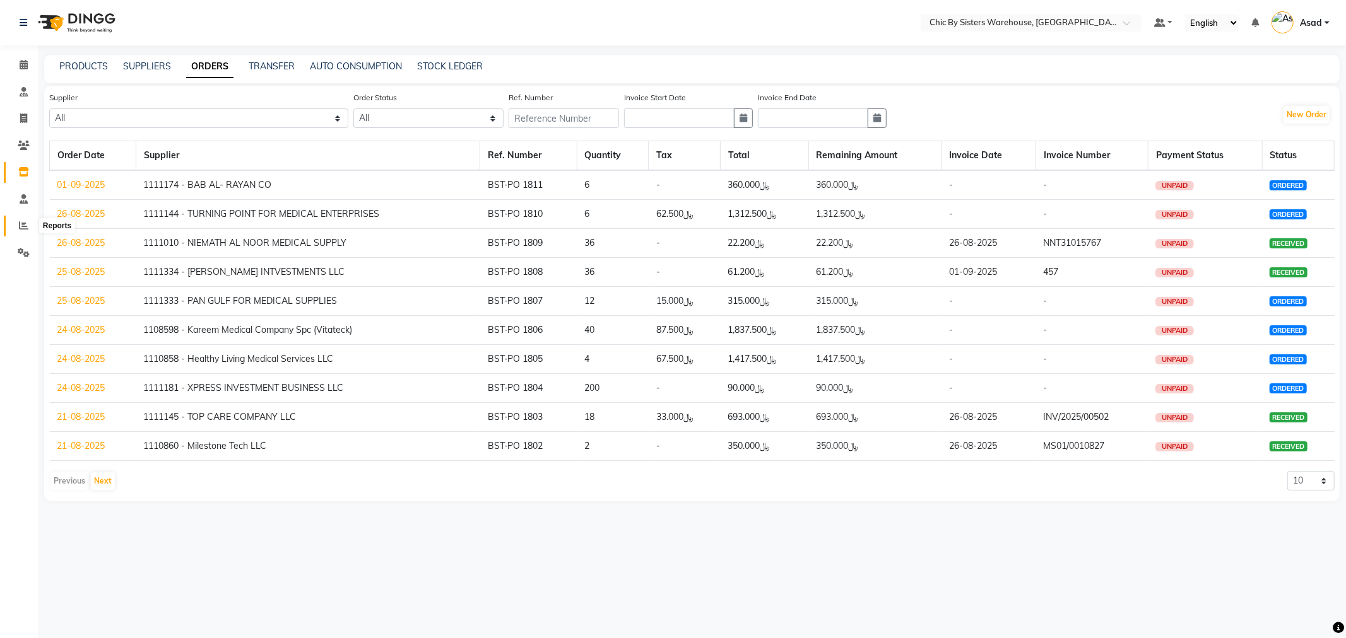 The width and height of the screenshot is (1346, 638). What do you see at coordinates (528, 302) in the screenshot?
I see `td: BST-PO 1807` at bounding box center [528, 302].